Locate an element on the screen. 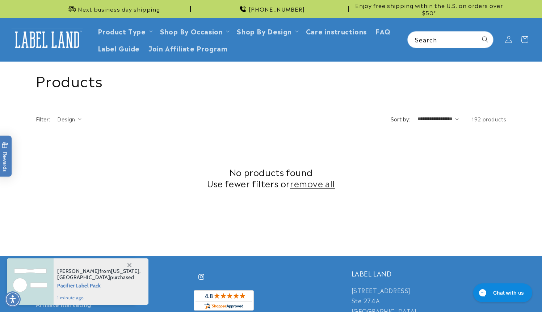 This screenshot has height=312, width=542. a: Care instructions is located at coordinates (336, 31).